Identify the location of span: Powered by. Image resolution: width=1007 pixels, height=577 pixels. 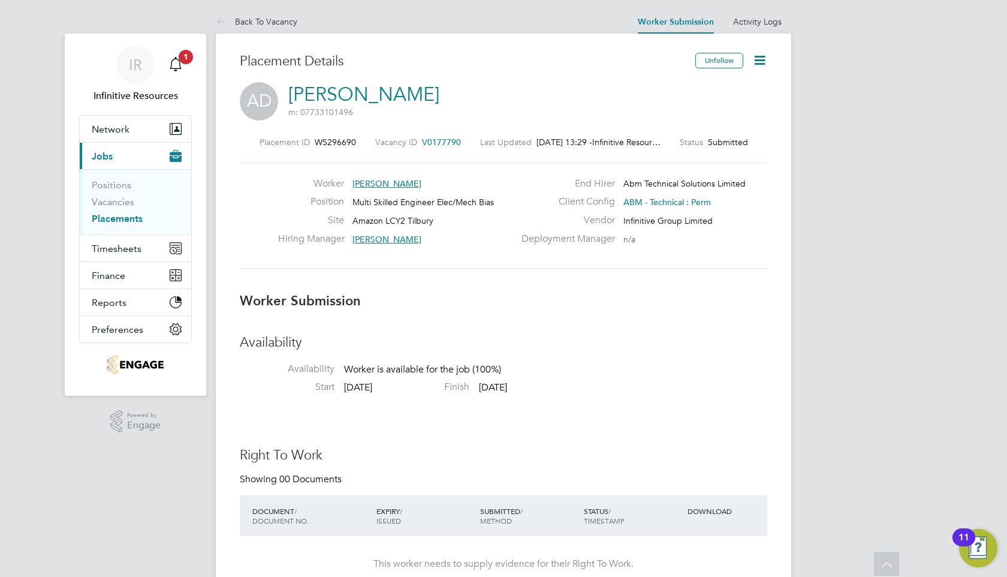
(144, 415).